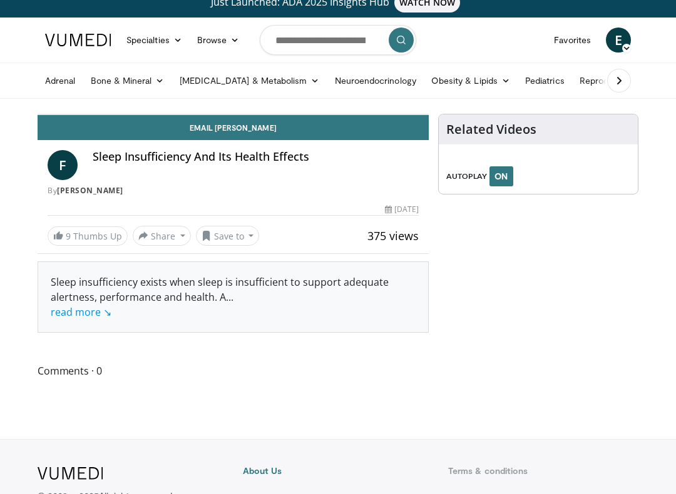 This screenshot has height=494, width=676. Describe the element at coordinates (572, 40) in the screenshot. I see `a: Favorites` at that location.